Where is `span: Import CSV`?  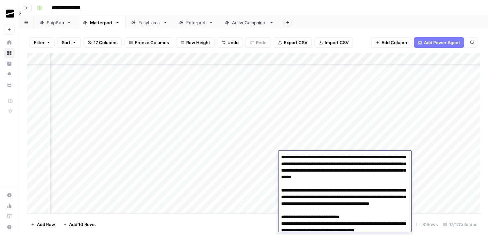 span: Import CSV is located at coordinates (336, 42).